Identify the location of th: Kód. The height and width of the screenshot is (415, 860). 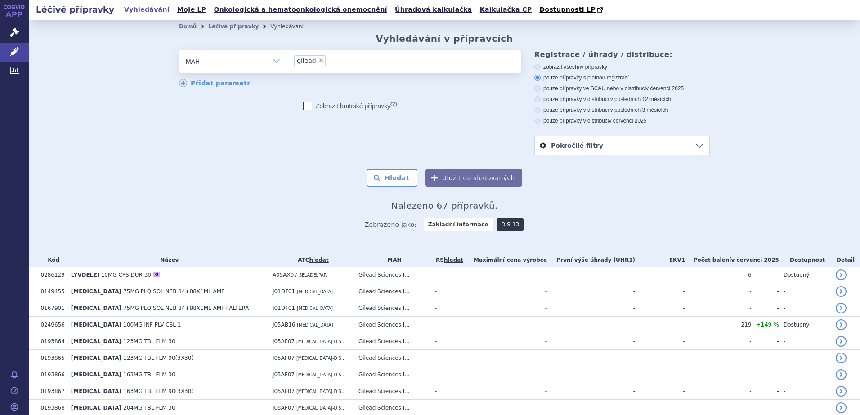
(51, 260).